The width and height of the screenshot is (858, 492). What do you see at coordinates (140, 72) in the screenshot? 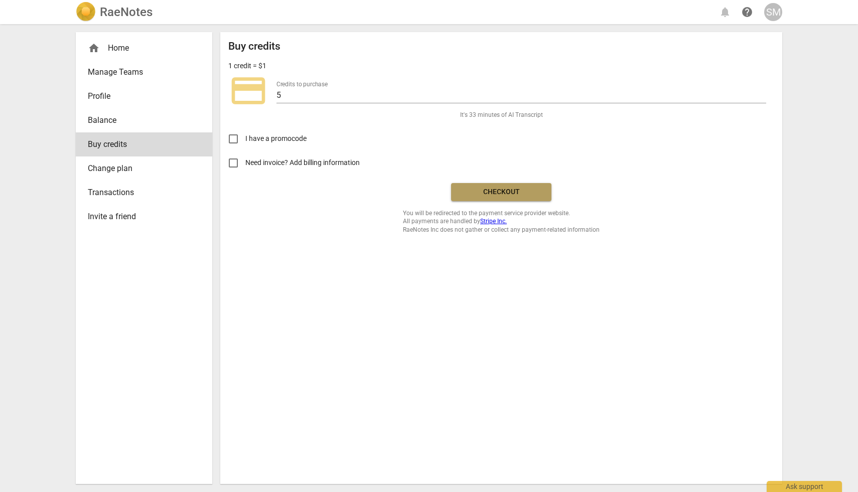
I see `span: Manage Teams` at bounding box center [140, 72].